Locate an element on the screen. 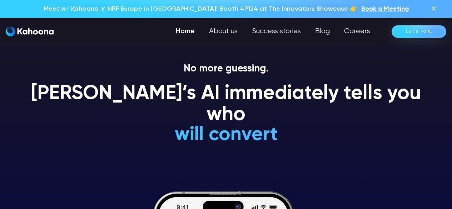  a: About us is located at coordinates (223, 31).